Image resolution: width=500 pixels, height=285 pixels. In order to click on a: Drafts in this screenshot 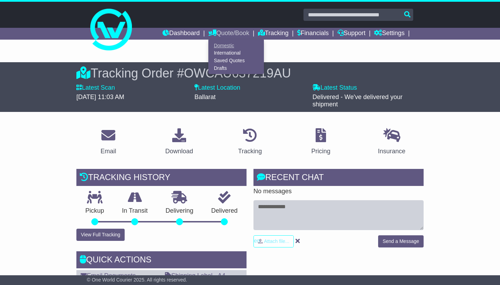, I will do `click(236, 68)`.